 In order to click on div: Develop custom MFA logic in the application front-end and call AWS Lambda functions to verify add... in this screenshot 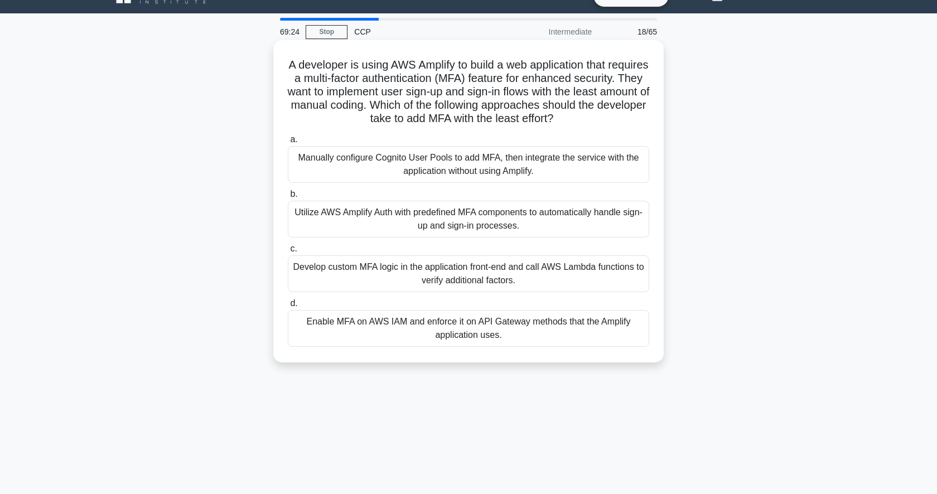, I will do `click(469, 274)`.